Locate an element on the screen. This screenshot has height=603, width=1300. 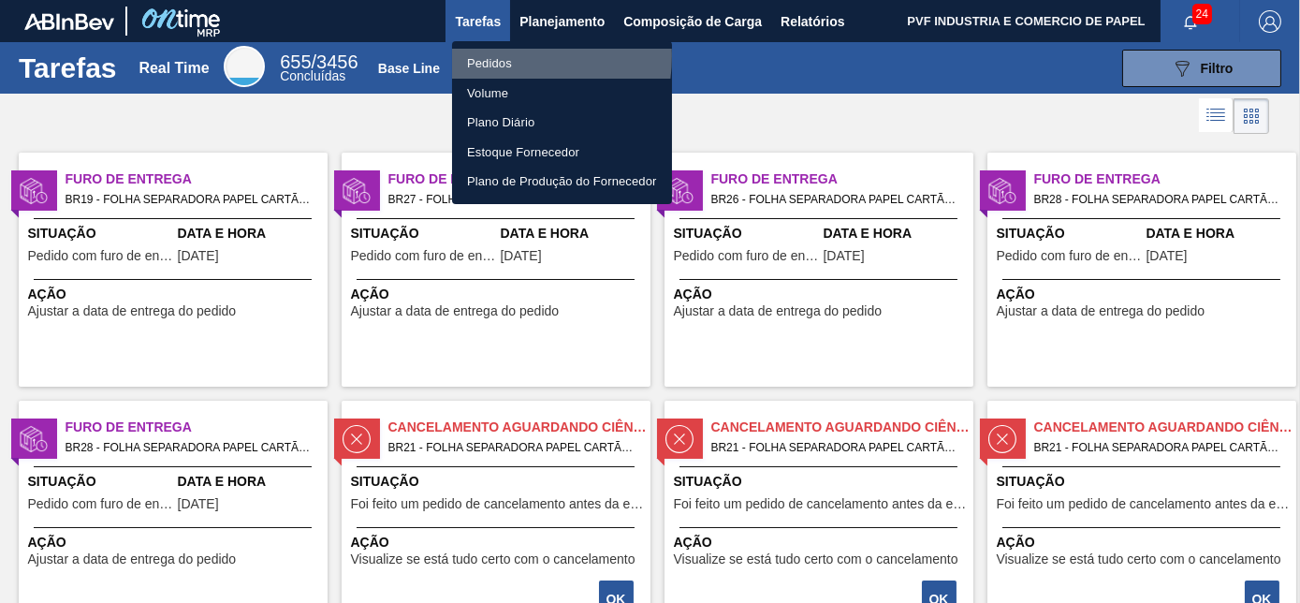
li: Plano de Produção do Fornecedor is located at coordinates (561, 182).